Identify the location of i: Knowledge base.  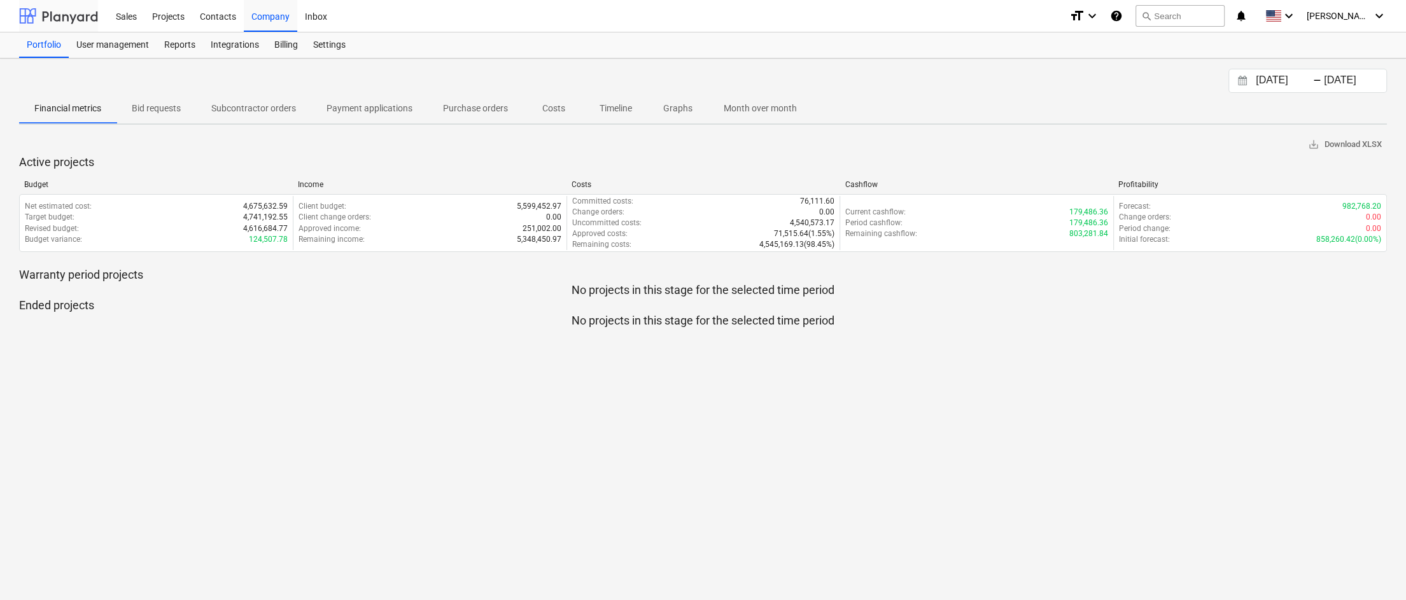
(1116, 16).